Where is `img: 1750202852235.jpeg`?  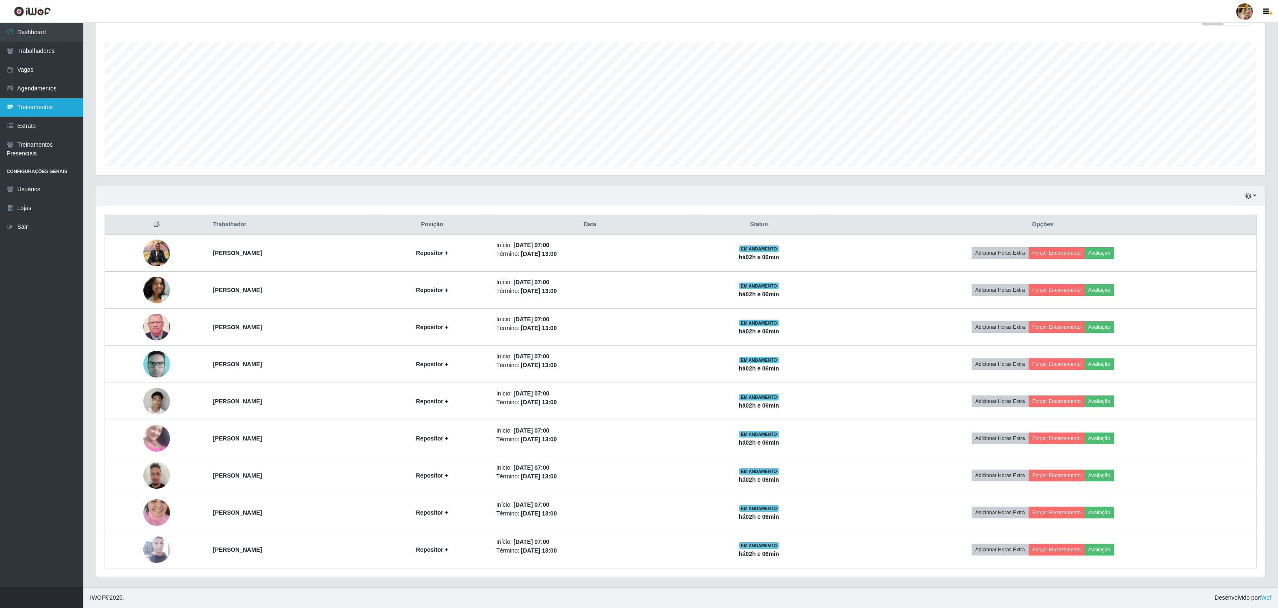
img: 1750202852235.jpeg is located at coordinates (157, 327).